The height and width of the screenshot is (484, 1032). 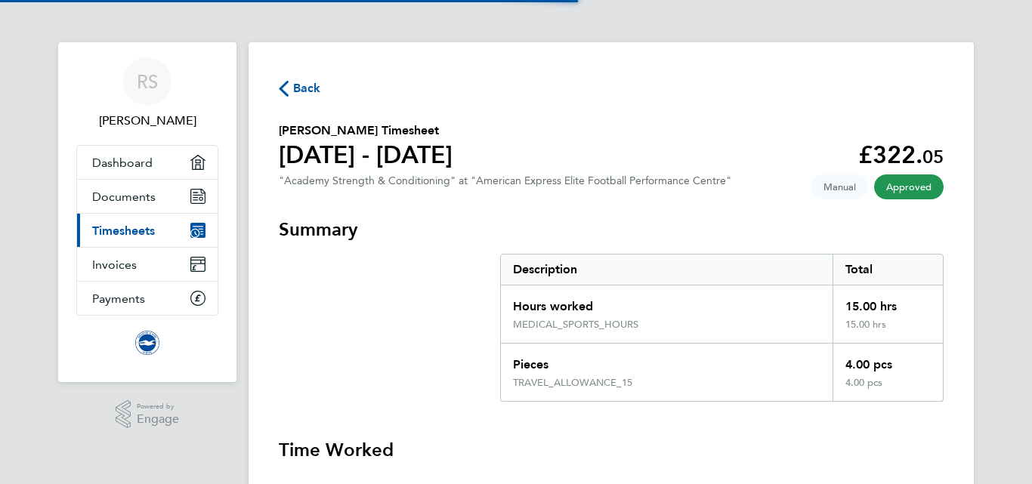 What do you see at coordinates (933, 156) in the screenshot?
I see `span: 05` at bounding box center [933, 156].